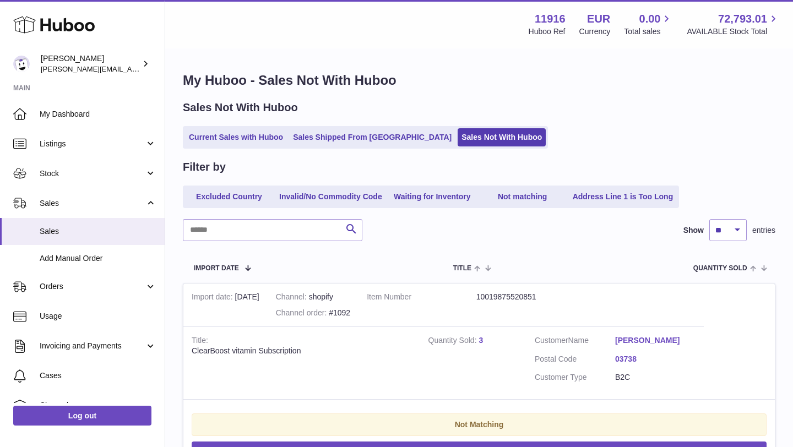 The image size is (793, 447). What do you see at coordinates (733, 24) in the screenshot?
I see `a: 72,793.01 AVAILABLE Stock Total` at bounding box center [733, 24].